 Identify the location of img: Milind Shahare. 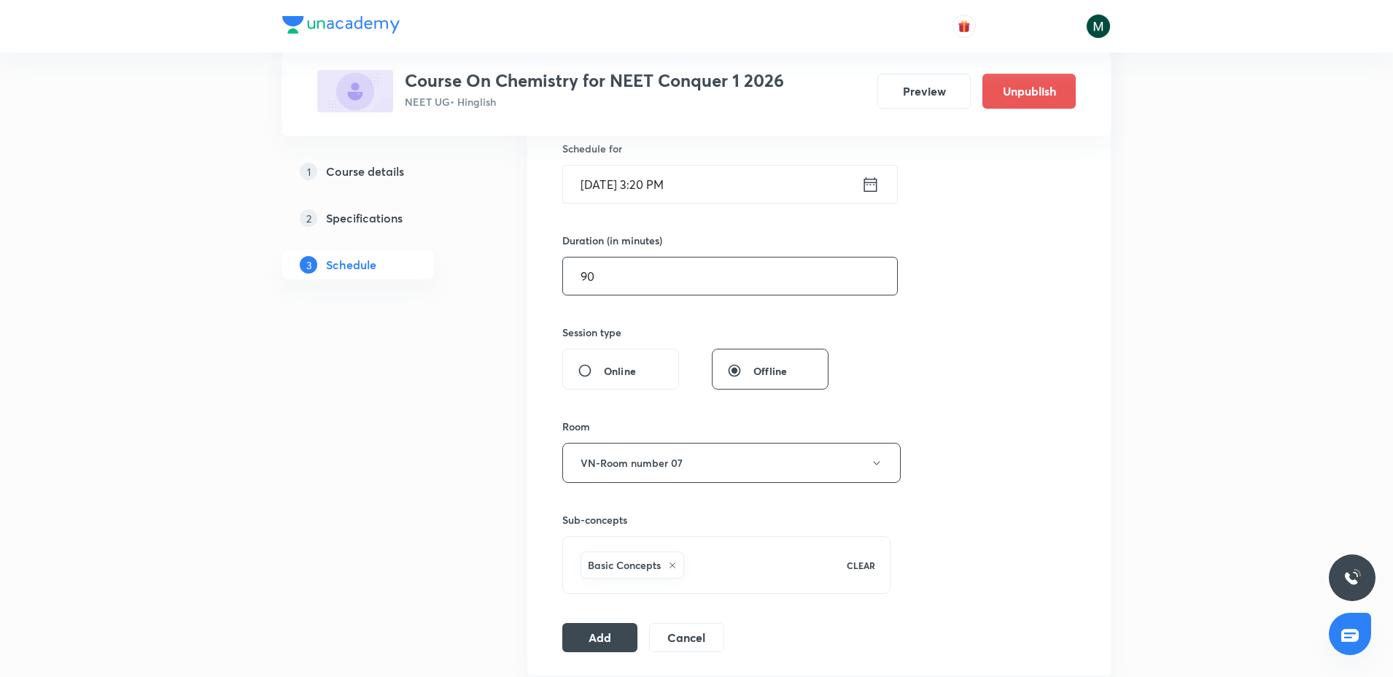
(1098, 26).